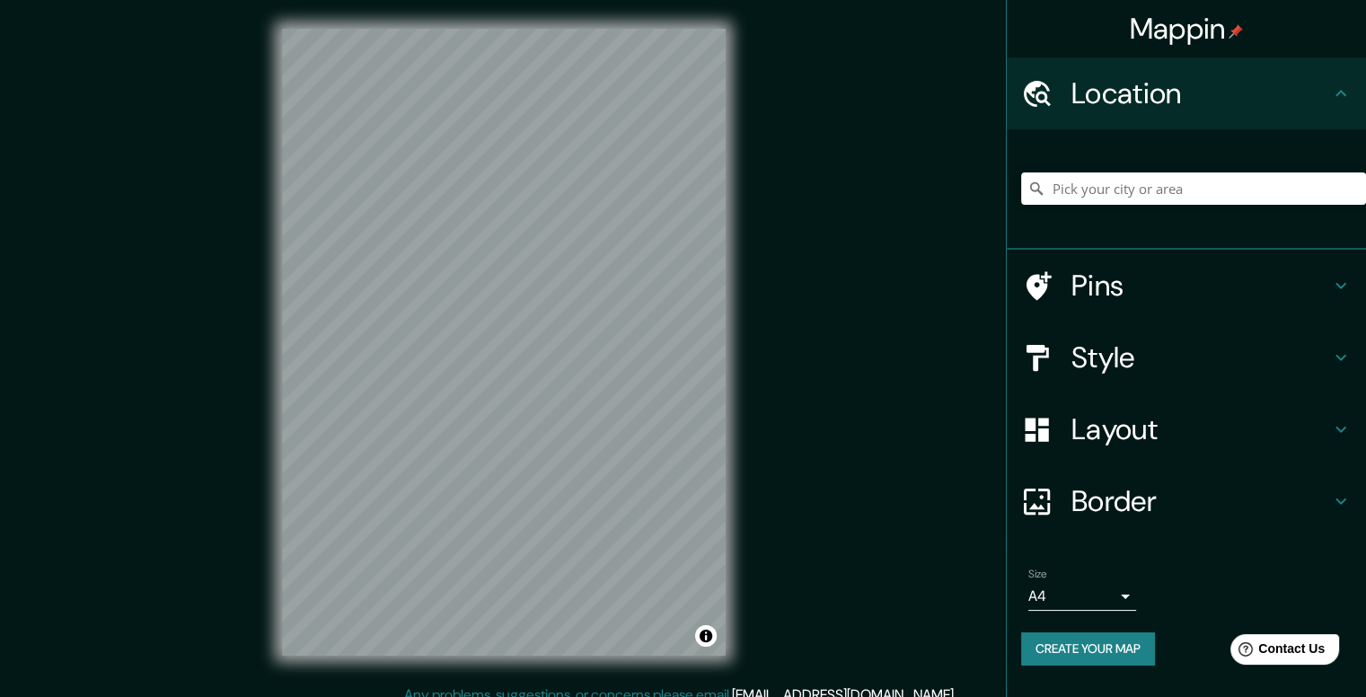 This screenshot has height=697, width=1366. What do you see at coordinates (1201, 501) in the screenshot?
I see `h4: Border` at bounding box center [1201, 501].